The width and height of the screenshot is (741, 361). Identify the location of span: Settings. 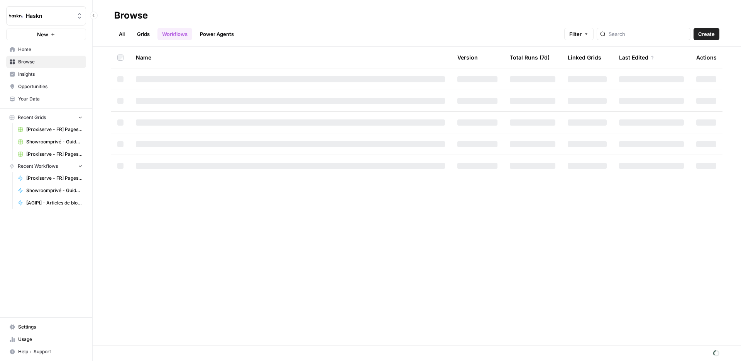
(50, 327).